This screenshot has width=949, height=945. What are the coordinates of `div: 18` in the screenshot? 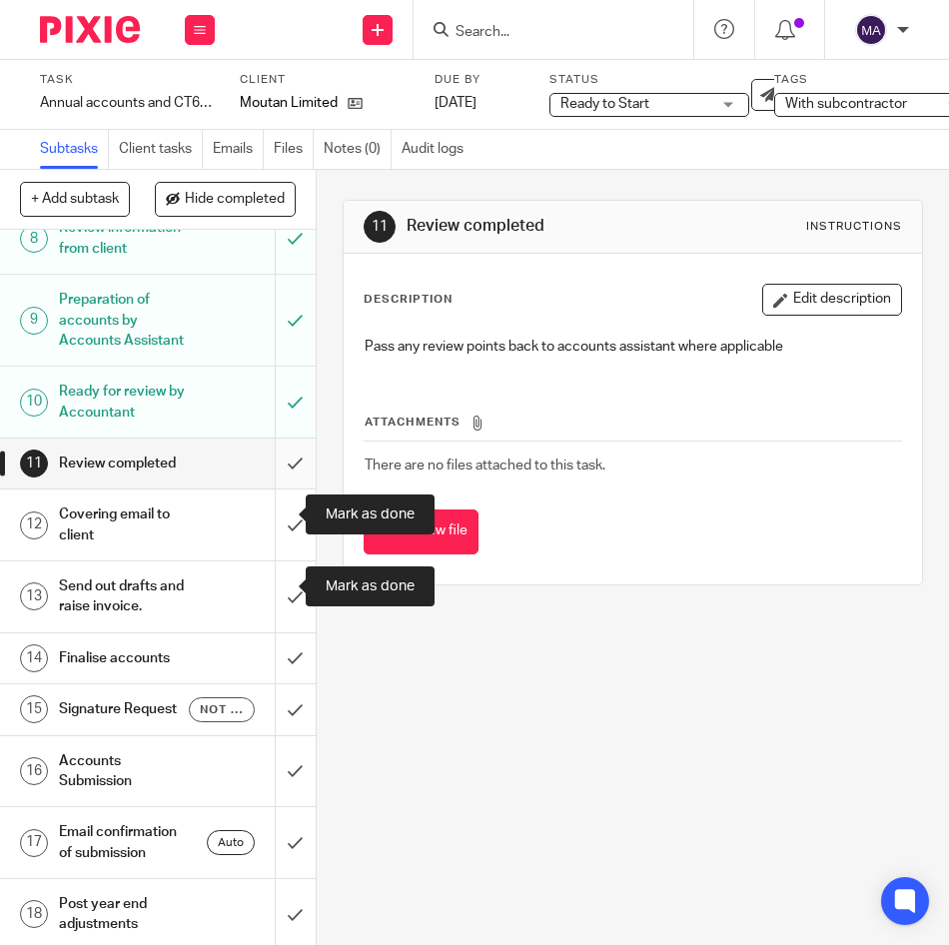 It's located at (34, 914).